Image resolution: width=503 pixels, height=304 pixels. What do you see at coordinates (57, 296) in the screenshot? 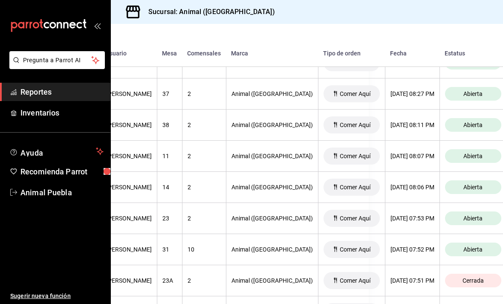
I see `span: Sugerir nueva función` at bounding box center [57, 296].